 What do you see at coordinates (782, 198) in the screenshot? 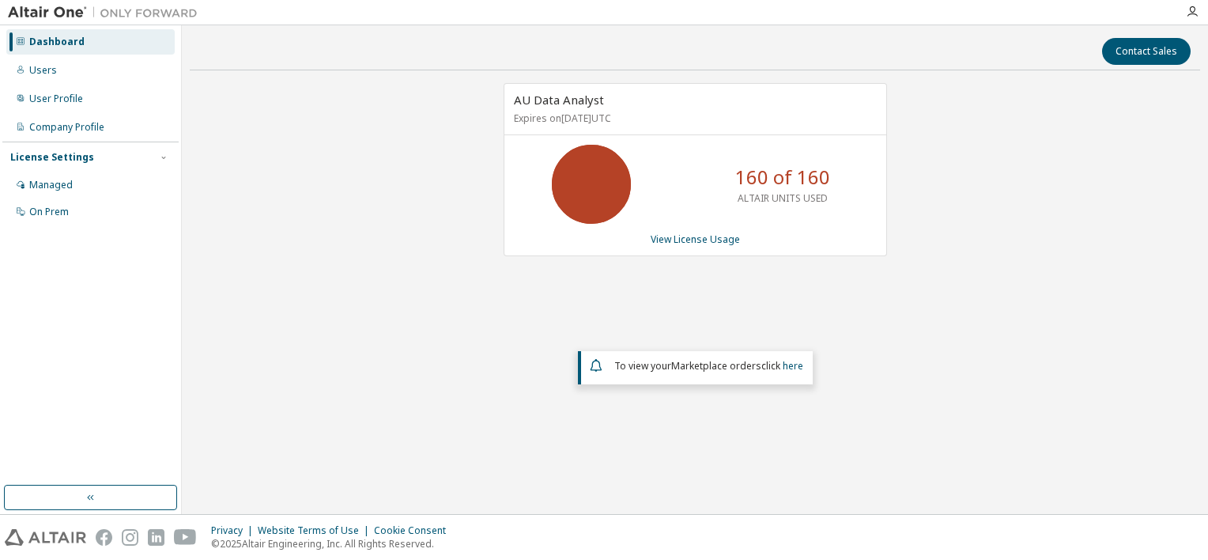
I see `p: ALTAIR UNITS USED` at bounding box center [782, 198].